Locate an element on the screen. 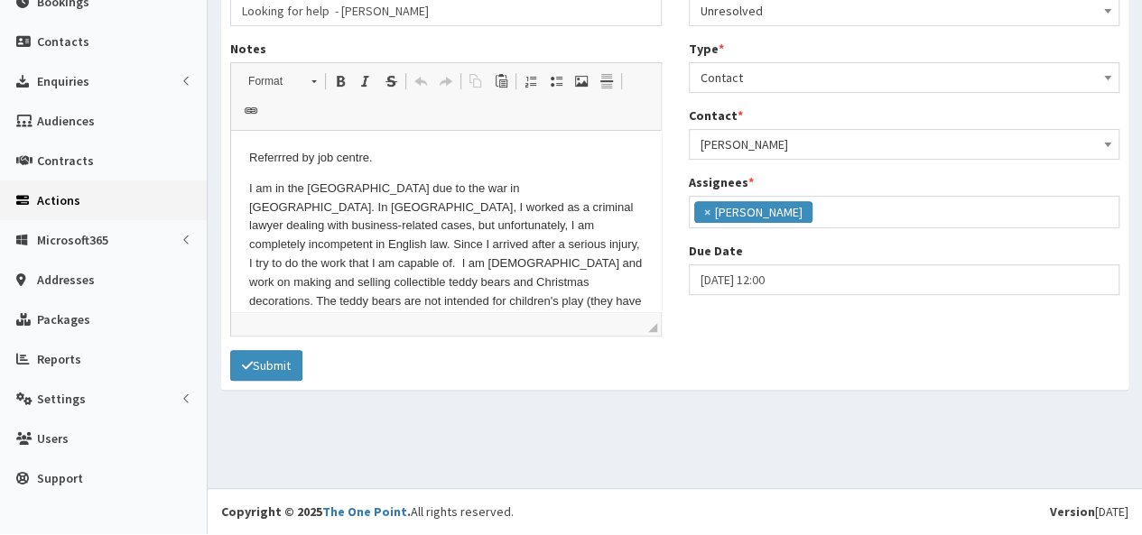 The width and height of the screenshot is (1142, 535). span: Addresses is located at coordinates (66, 280).